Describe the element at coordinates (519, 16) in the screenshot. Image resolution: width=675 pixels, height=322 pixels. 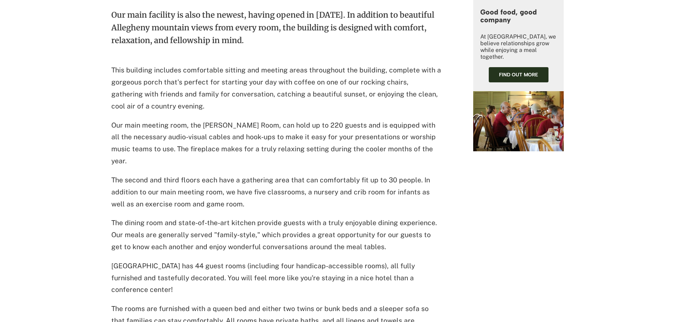
I see `h4: Good food, good company` at that location.